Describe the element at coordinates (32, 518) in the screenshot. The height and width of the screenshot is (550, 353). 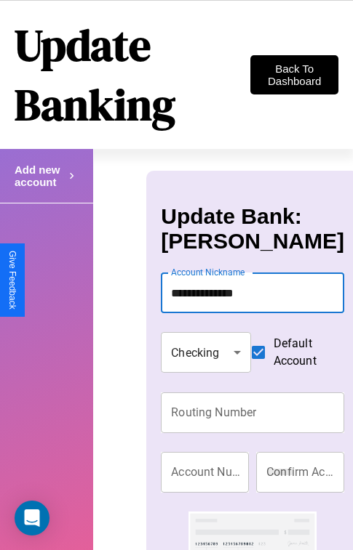
I see `div: Open Intercom Messenger` at that location.